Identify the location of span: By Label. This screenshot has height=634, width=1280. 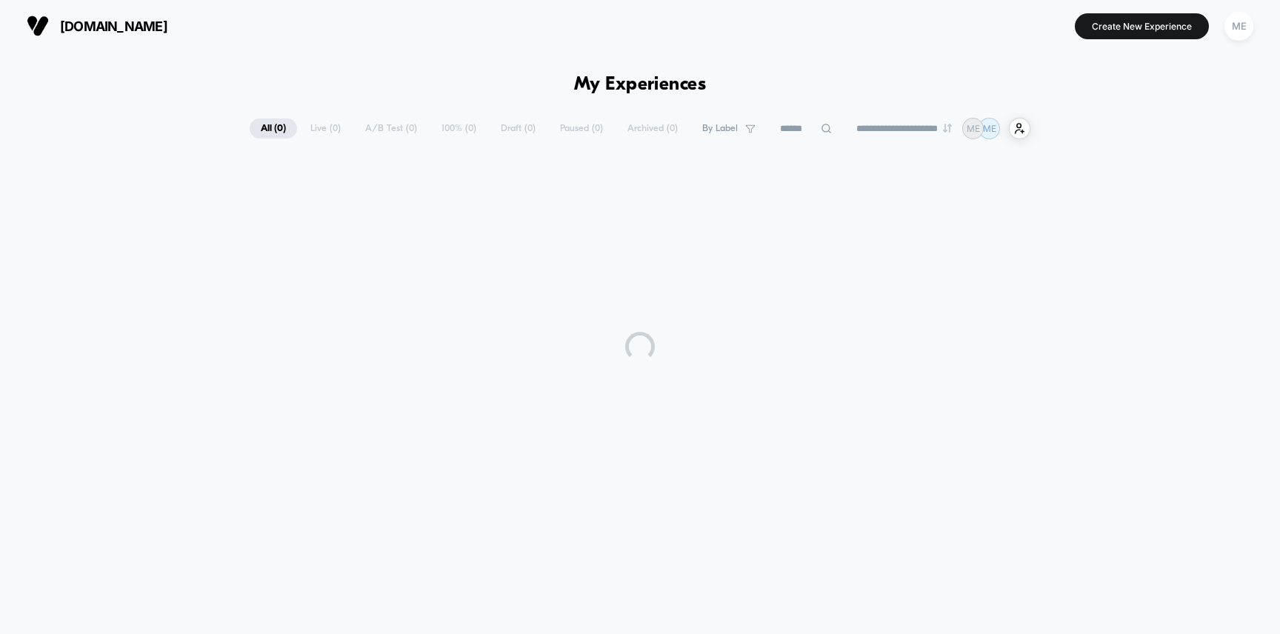
(720, 128).